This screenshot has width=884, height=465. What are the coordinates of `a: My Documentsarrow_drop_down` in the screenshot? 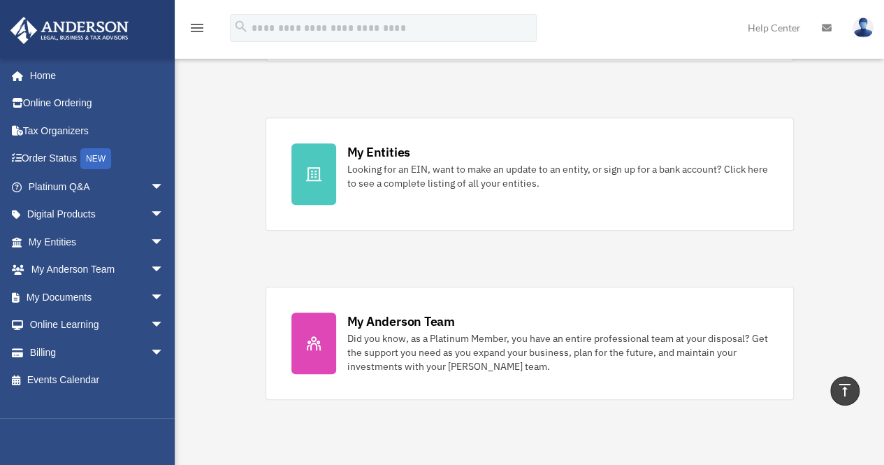 It's located at (97, 297).